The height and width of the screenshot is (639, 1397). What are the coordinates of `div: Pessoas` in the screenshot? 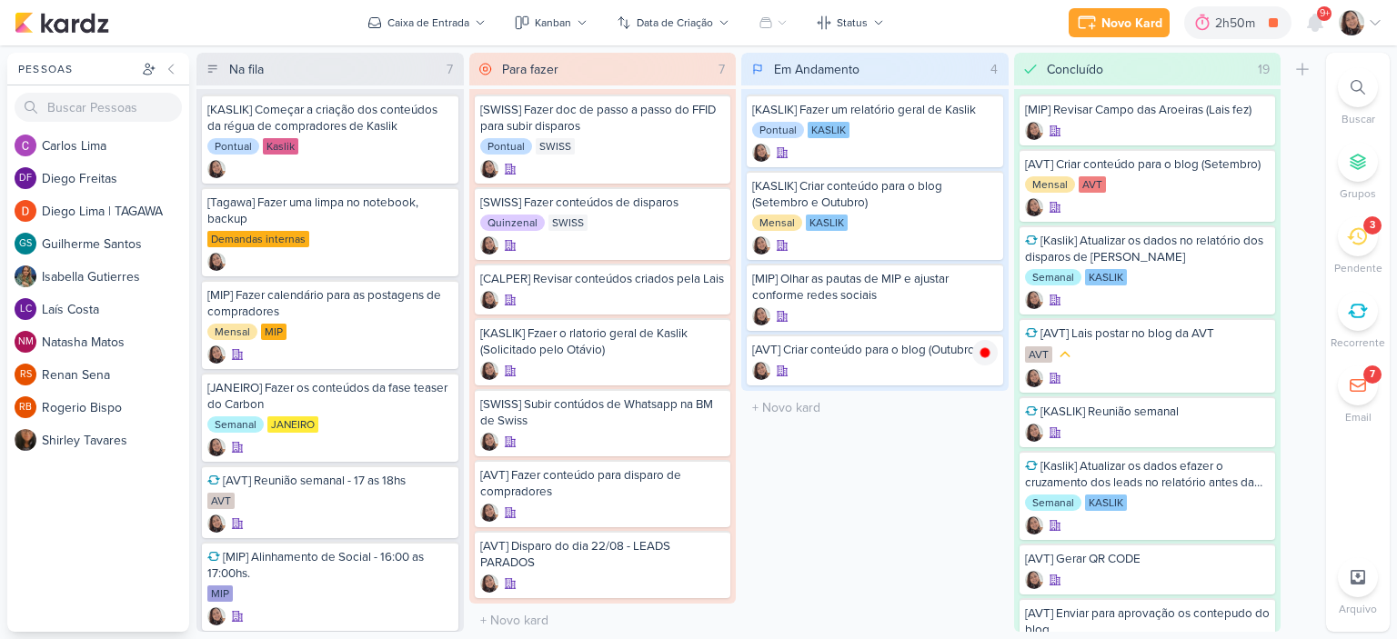 It's located at (76, 69).